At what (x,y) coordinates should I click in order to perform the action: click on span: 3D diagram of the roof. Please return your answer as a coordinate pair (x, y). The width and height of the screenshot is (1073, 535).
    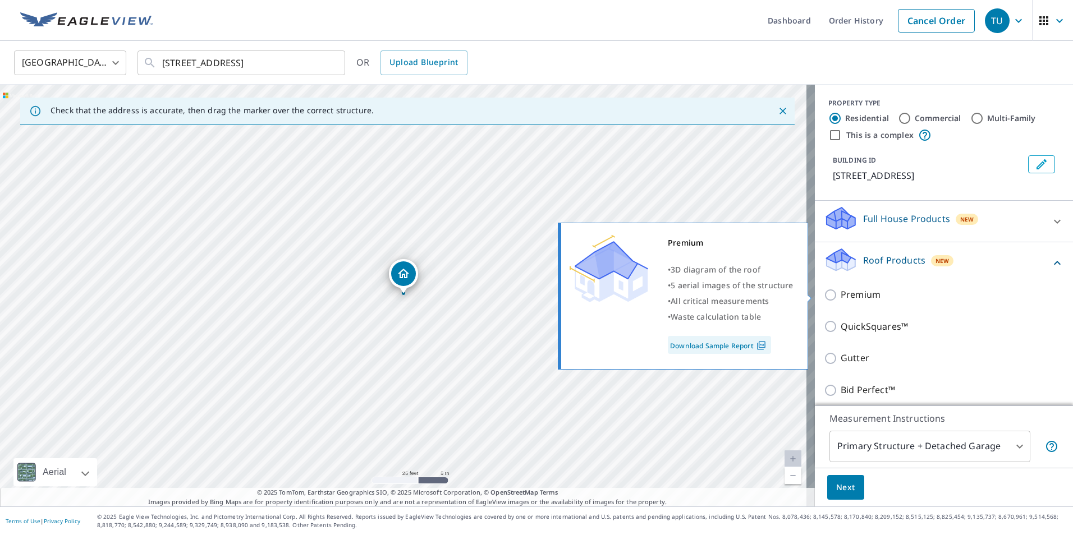
    Looking at the image, I should click on (716, 269).